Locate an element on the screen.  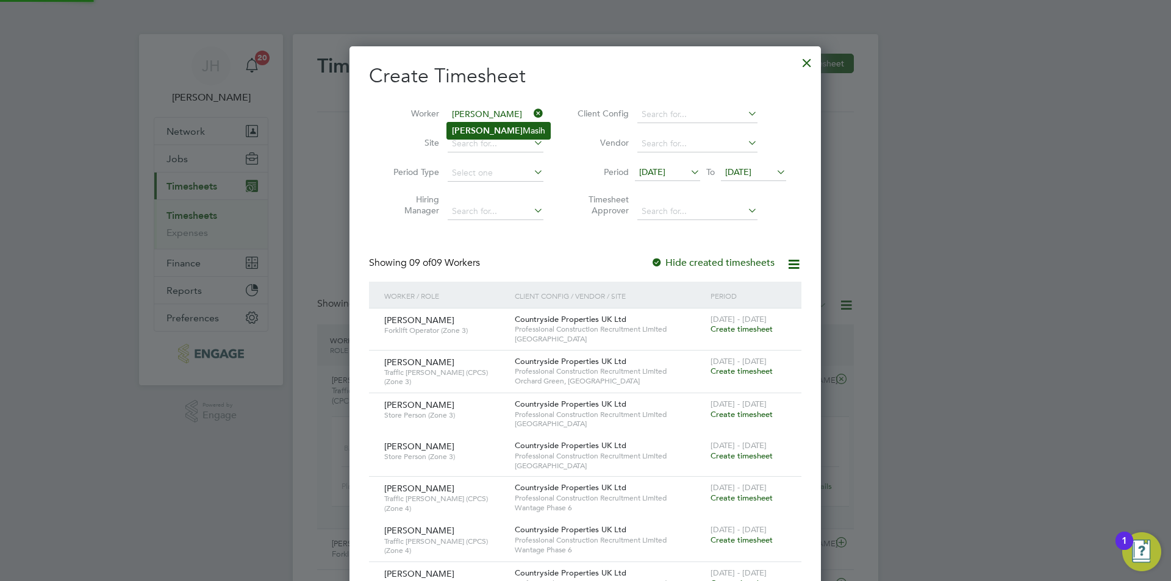
div: Showing is located at coordinates (426, 263).